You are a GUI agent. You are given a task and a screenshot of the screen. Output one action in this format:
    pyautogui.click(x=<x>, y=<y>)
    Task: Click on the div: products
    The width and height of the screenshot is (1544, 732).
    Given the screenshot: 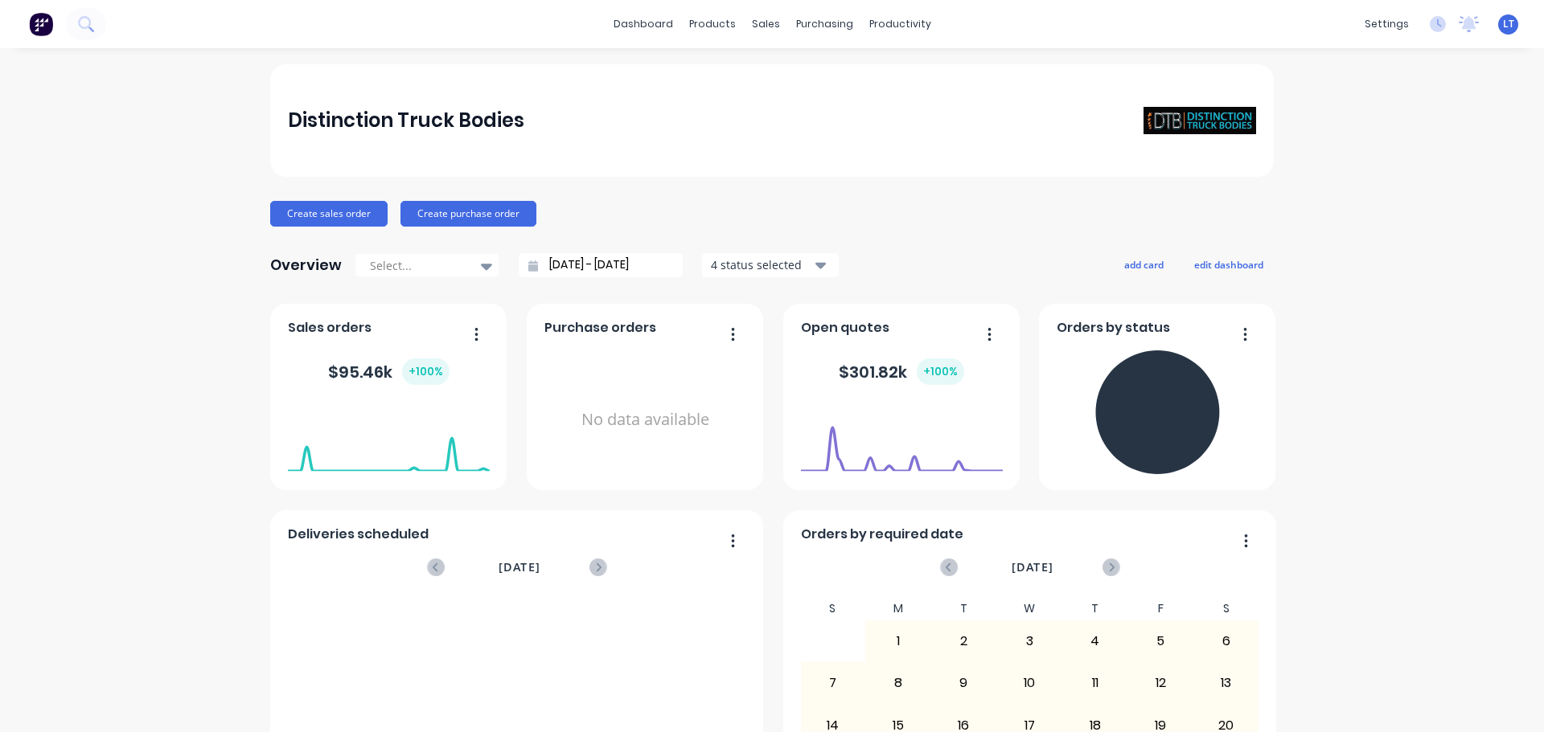 What is the action you would take?
    pyautogui.click(x=712, y=24)
    